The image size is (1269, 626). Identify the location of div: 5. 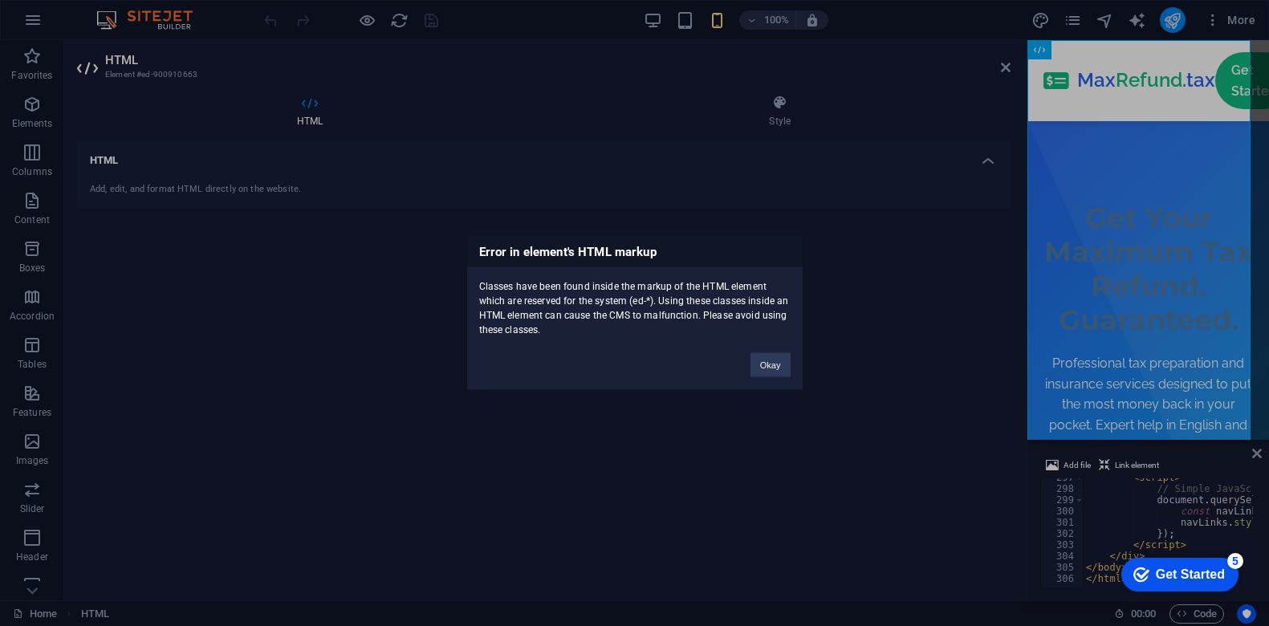
(123, 11).